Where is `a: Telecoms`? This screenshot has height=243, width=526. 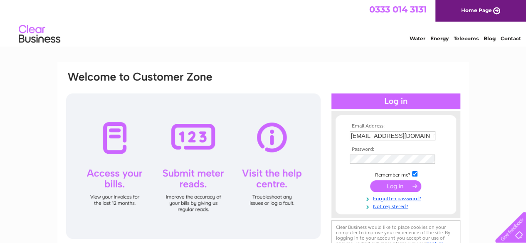 a: Telecoms is located at coordinates (466, 38).